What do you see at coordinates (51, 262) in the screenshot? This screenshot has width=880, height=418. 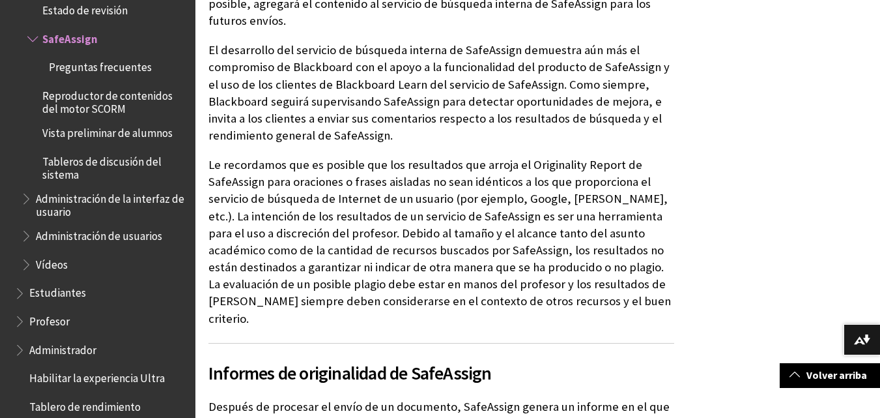 I see `span: Vídeos` at bounding box center [51, 262].